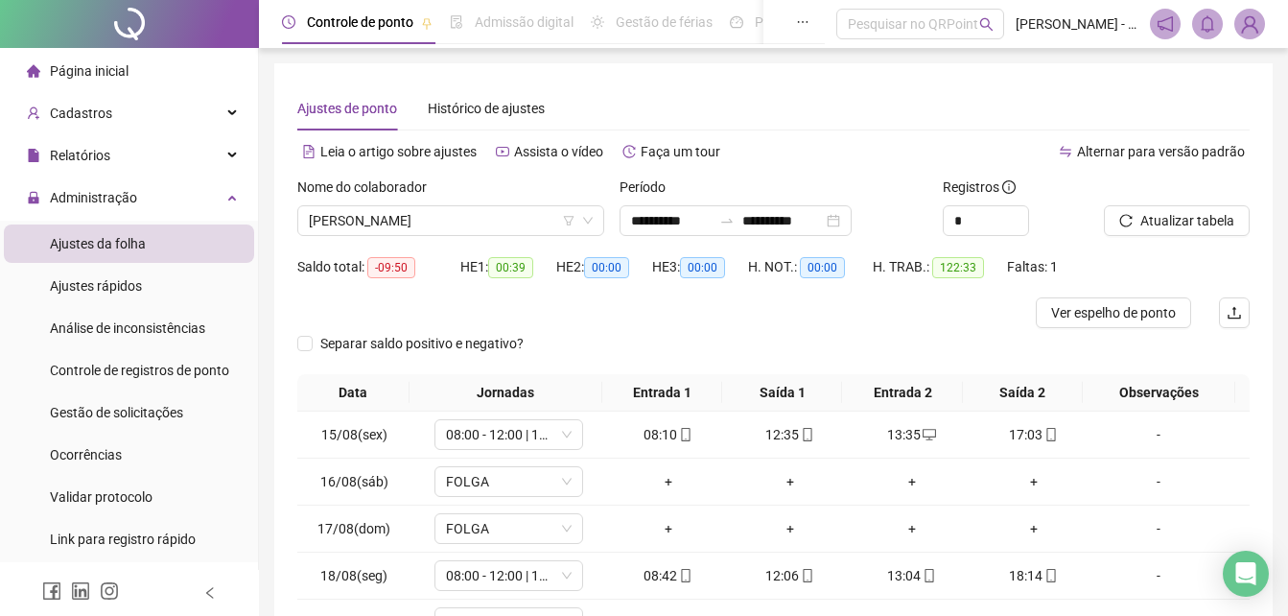 This screenshot has height=616, width=1288. I want to click on span: Assista o vídeo, so click(558, 152).